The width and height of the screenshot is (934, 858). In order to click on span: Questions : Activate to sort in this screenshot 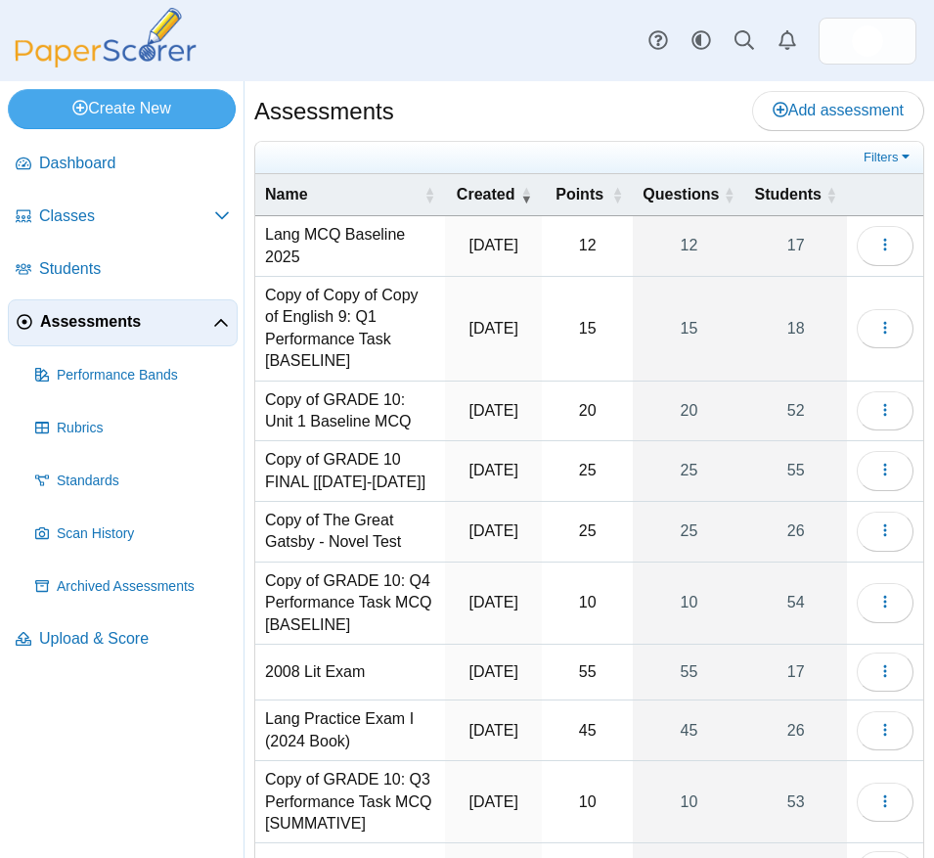, I will do `click(730, 195)`.